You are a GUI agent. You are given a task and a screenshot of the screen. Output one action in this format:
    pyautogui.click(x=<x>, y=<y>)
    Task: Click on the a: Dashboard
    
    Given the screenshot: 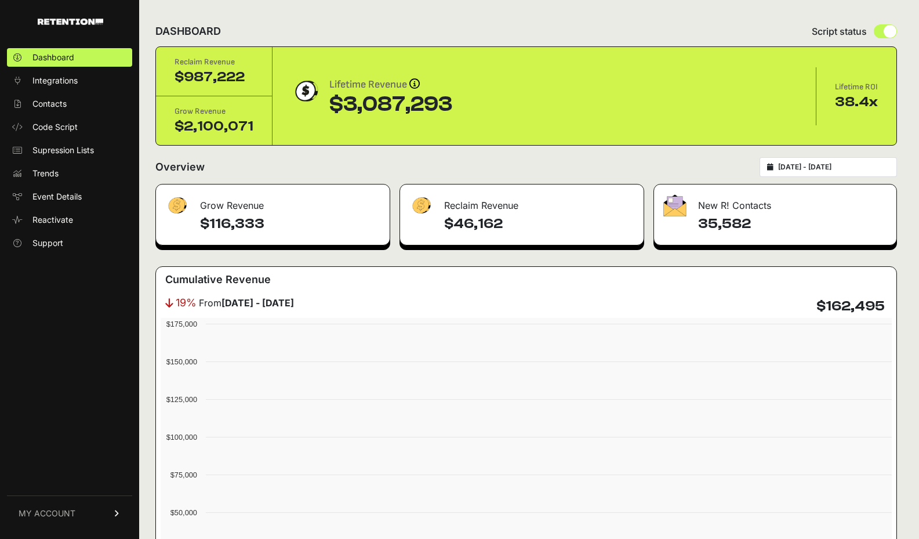 What is the action you would take?
    pyautogui.click(x=70, y=57)
    